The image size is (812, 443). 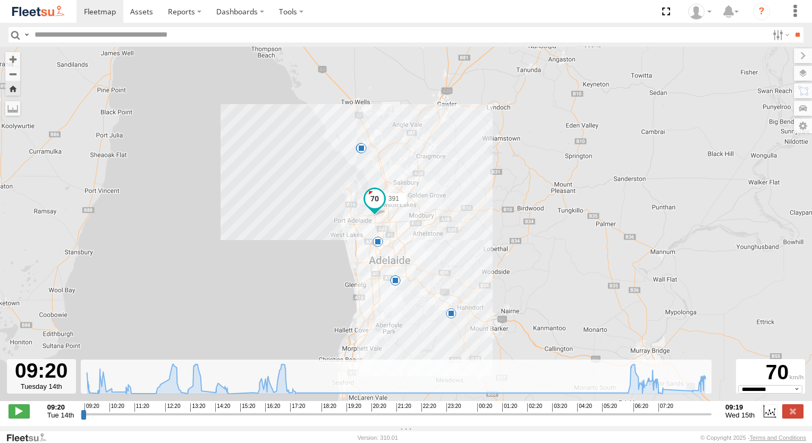 What do you see at coordinates (753, 438) in the screenshot?
I see `div: © Copyright 2025 -` at bounding box center [753, 438].